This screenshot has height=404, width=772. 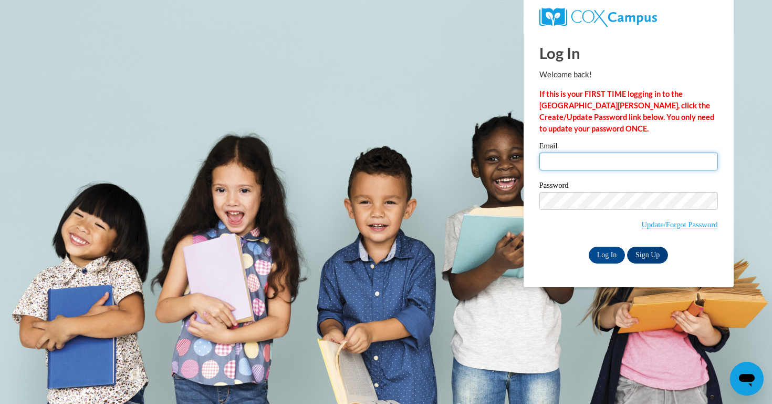 I want to click on a: Update/Forgot Password, so click(x=679, y=224).